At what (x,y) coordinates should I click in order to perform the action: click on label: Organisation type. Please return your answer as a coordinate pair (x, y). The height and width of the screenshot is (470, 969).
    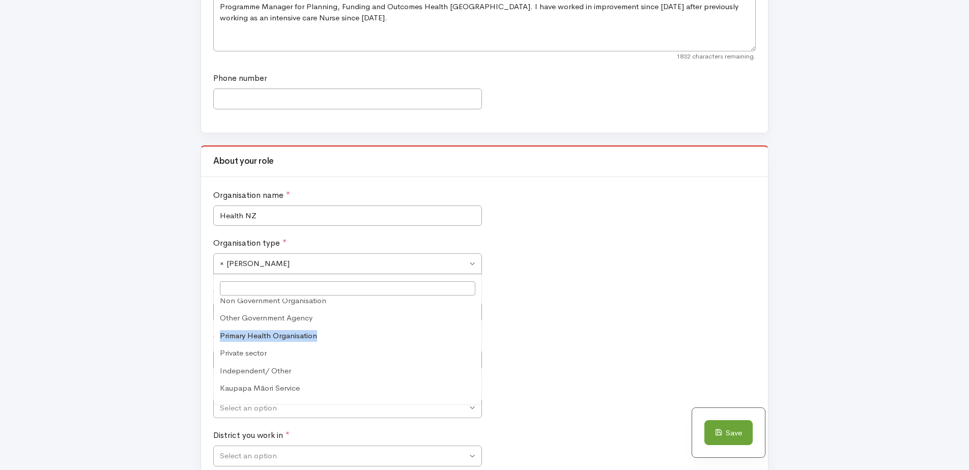
    Looking at the image, I should click on (250, 243).